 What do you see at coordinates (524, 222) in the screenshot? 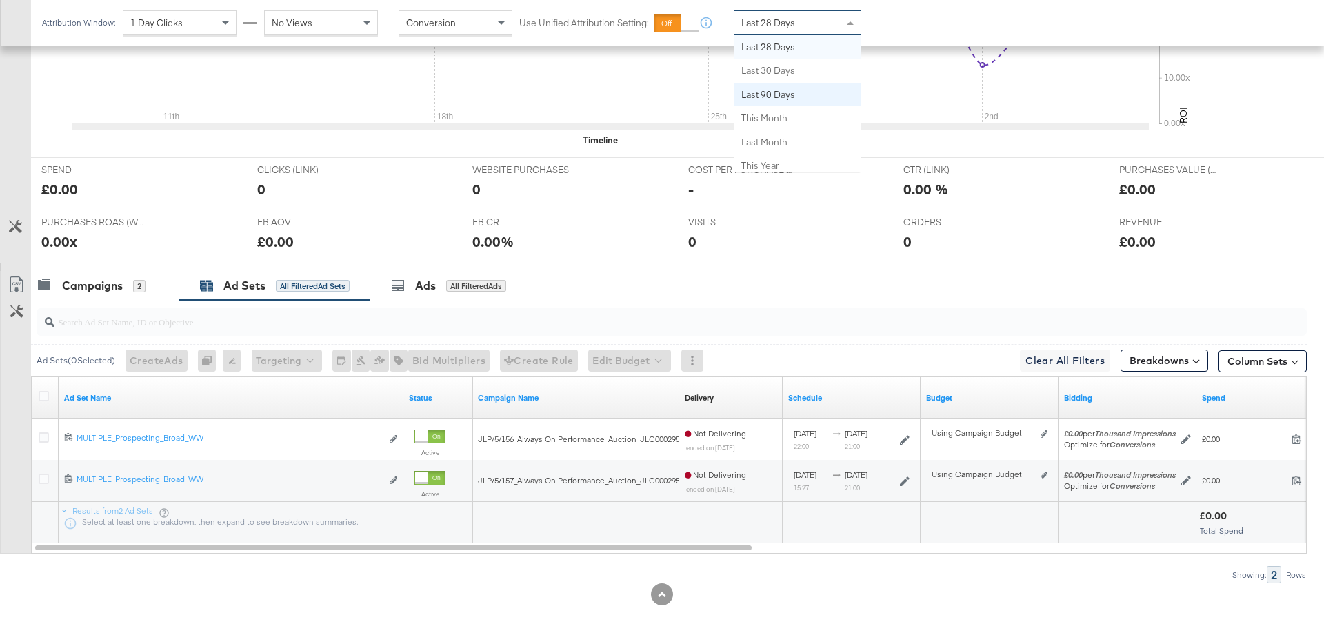
I see `span: FB CR` at bounding box center [524, 222].